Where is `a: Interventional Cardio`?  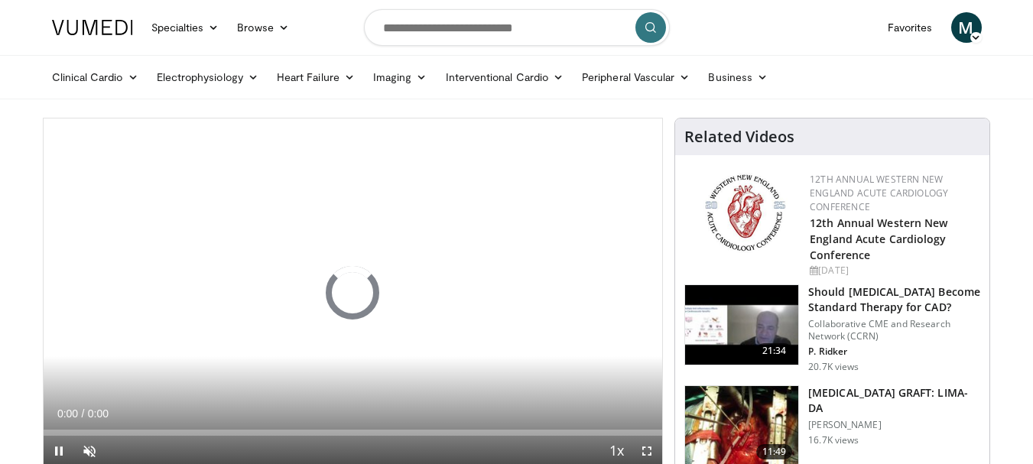
a: Interventional Cardio is located at coordinates (505, 77).